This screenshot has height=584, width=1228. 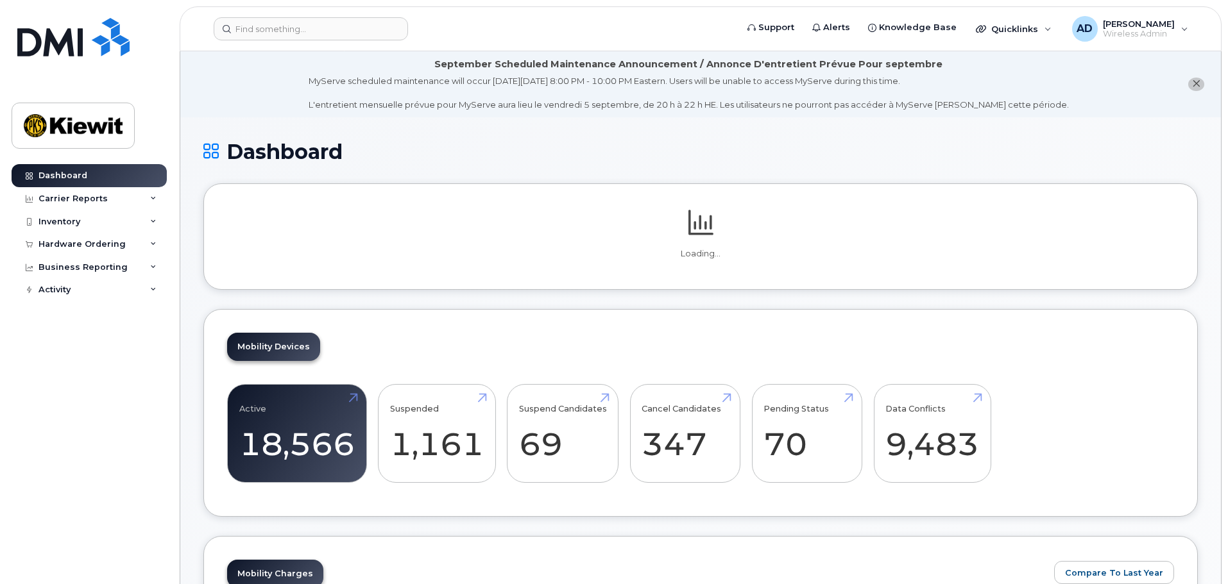 What do you see at coordinates (1113, 573) in the screenshot?
I see `button: Compare To Last Year` at bounding box center [1113, 573].